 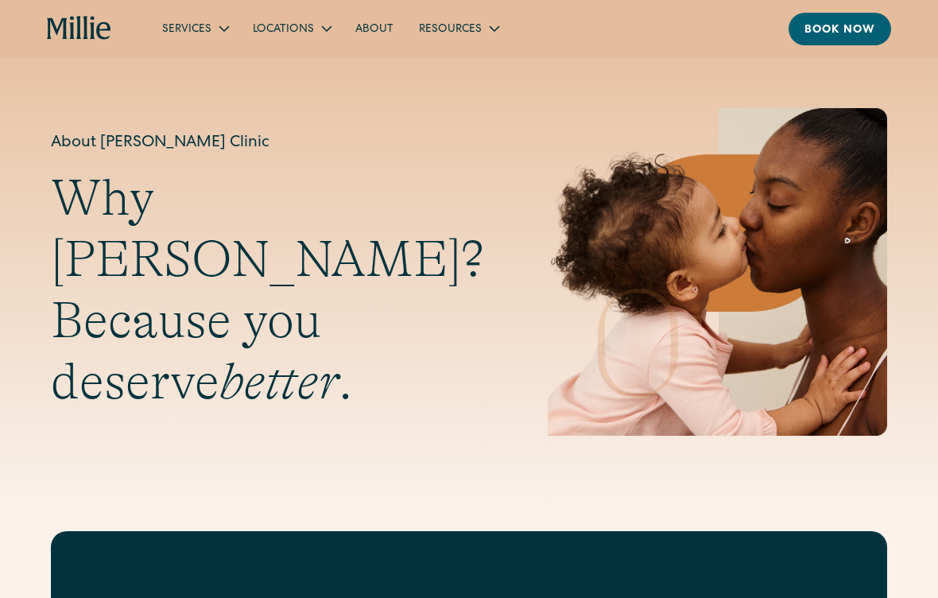 I want to click on img: Mother and baby sharing a kiss, highlighting the emotional bond and nurturing care at the heart o..., so click(x=717, y=272).